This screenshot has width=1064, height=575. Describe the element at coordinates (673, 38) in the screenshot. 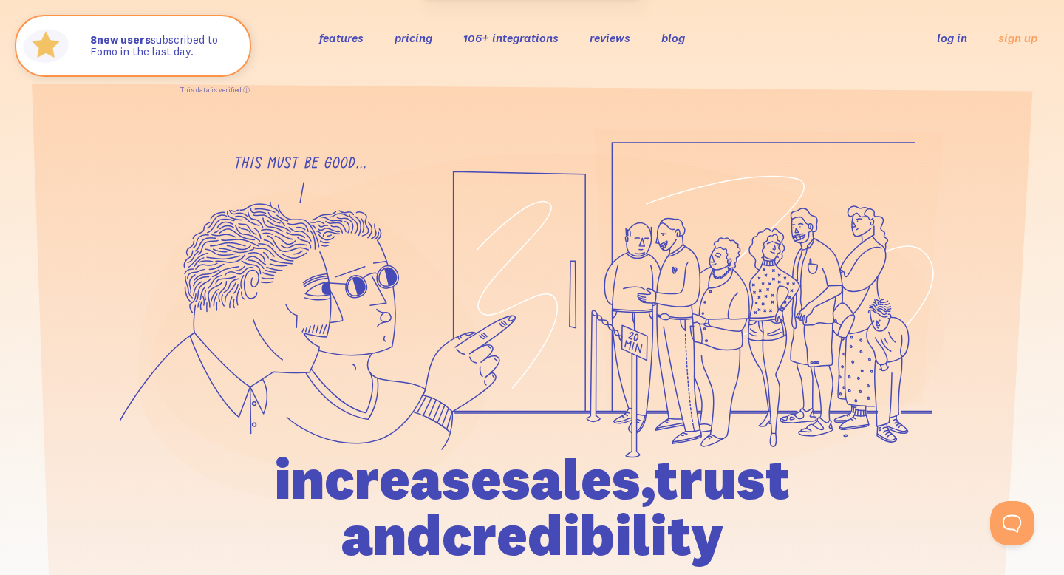

I see `a: blog` at that location.